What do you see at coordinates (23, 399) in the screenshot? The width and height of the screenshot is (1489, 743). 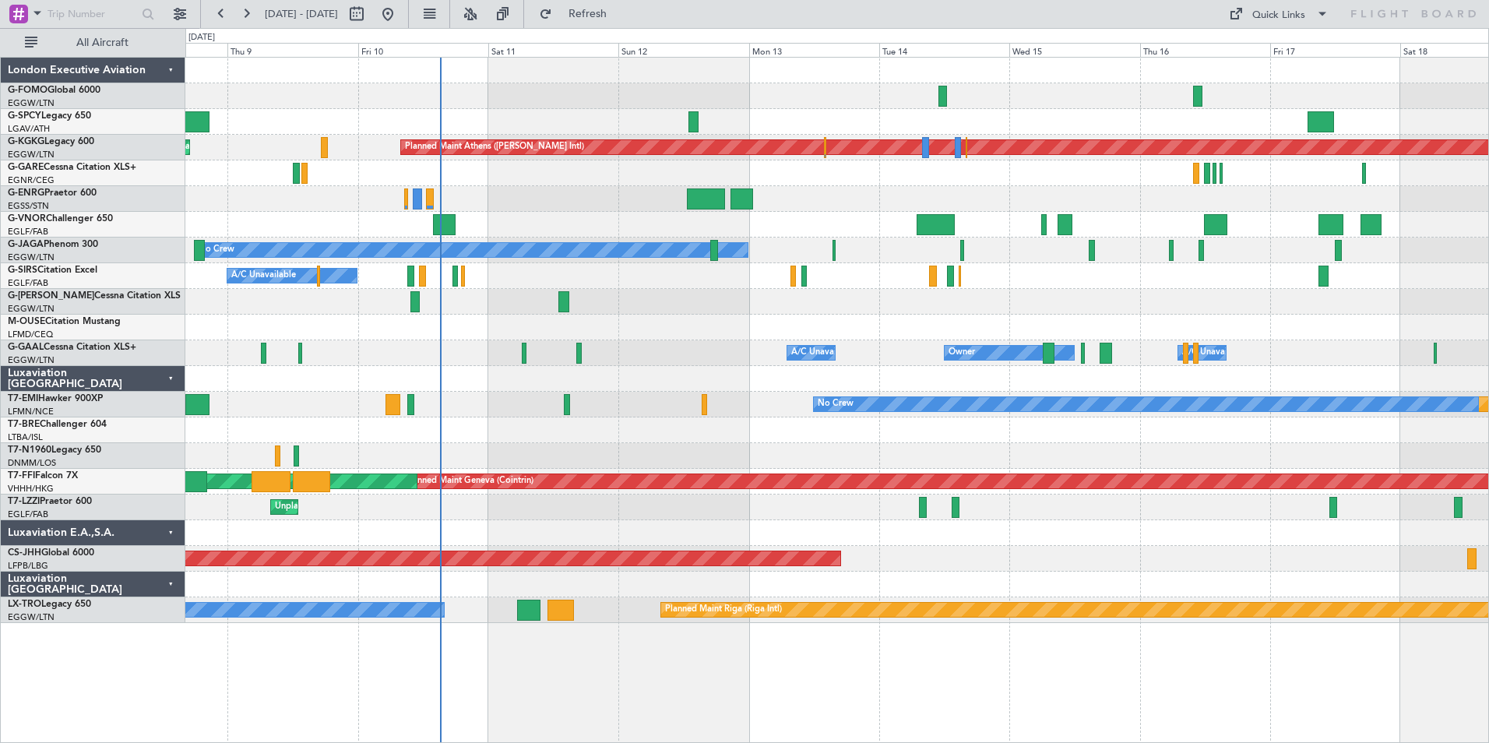 I see `span: T7-EMI` at bounding box center [23, 399].